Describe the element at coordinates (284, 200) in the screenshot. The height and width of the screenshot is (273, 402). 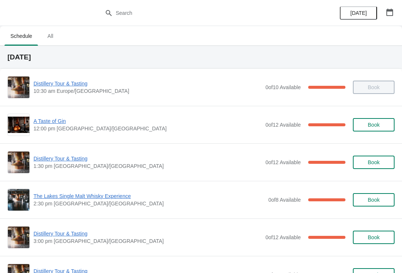
I see `span: 0 of 8 Available` at that location.